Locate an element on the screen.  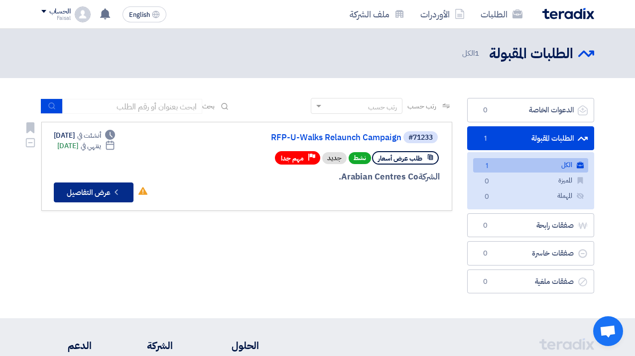
span: طلب عرض أسعار is located at coordinates (400, 158).